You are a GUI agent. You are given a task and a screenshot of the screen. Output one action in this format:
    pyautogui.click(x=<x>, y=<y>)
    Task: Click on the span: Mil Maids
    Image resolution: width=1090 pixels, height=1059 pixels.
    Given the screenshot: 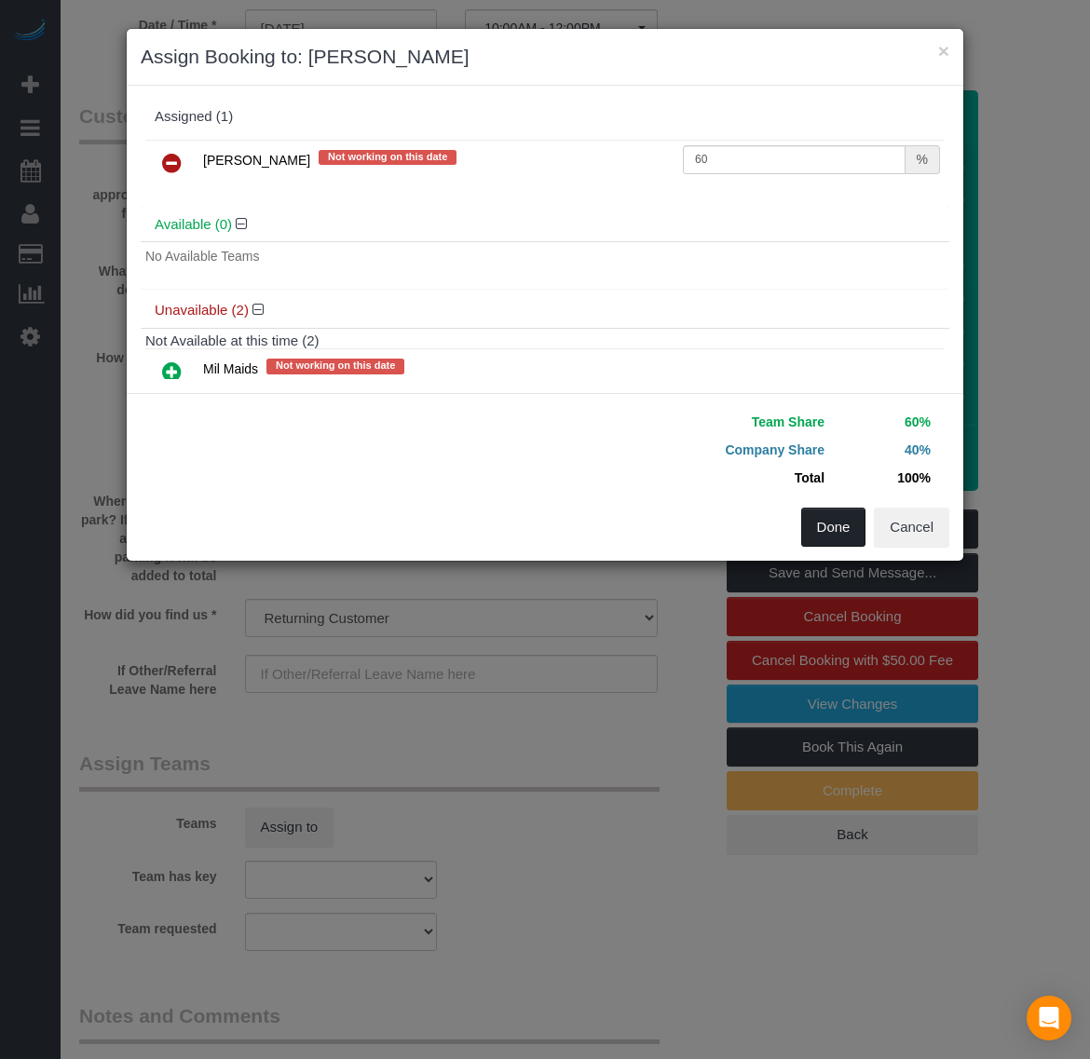 What is the action you would take?
    pyautogui.click(x=230, y=370)
    